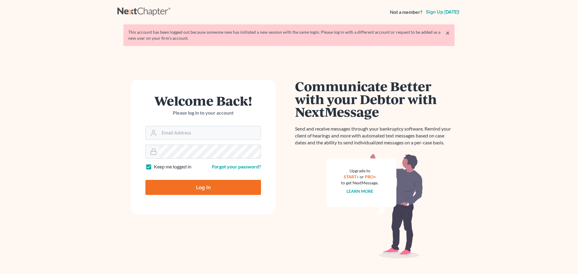 Image resolution: width=578 pixels, height=274 pixels. Describe the element at coordinates (360, 191) in the screenshot. I see `a: Learn more` at that location.